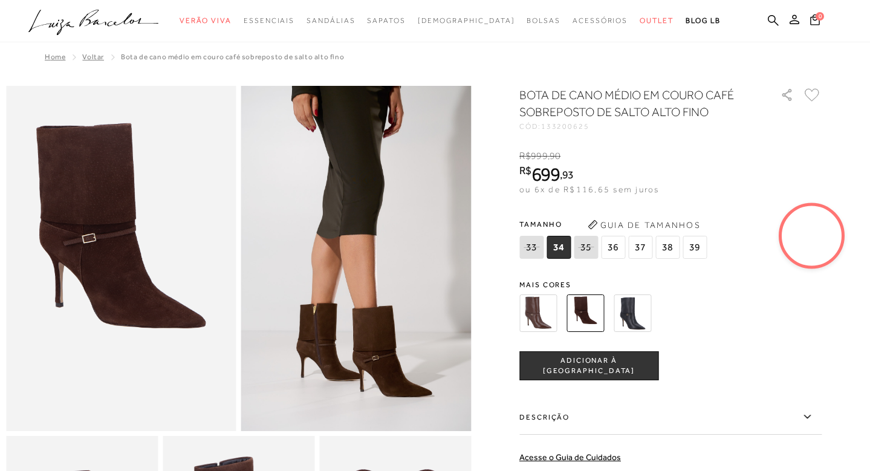 The image size is (870, 471). I want to click on span: Bolsas, so click(543, 21).